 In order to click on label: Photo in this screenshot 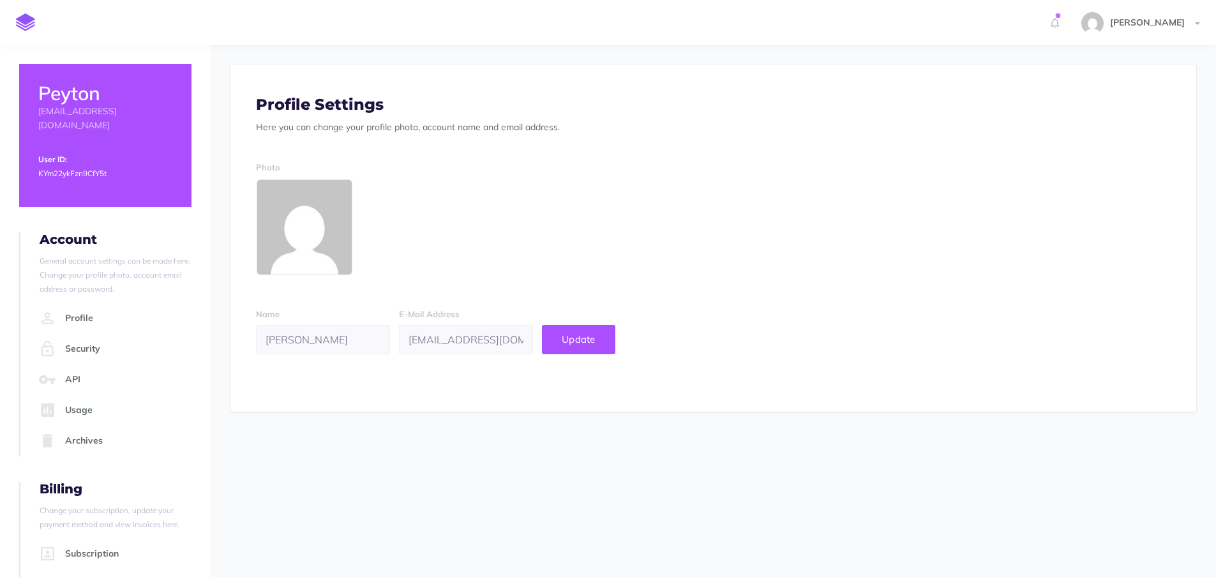, I will do `click(268, 167)`.